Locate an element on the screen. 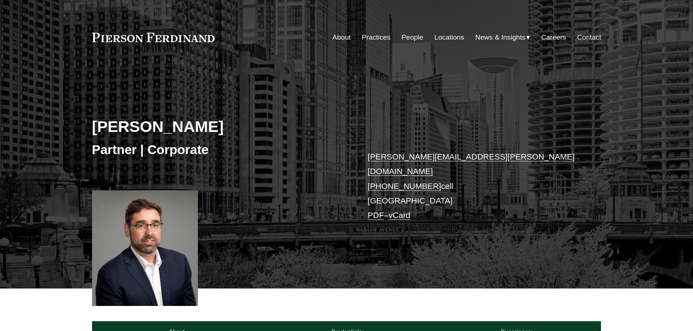 Image resolution: width=693 pixels, height=331 pixels. a: Careers is located at coordinates (553, 37).